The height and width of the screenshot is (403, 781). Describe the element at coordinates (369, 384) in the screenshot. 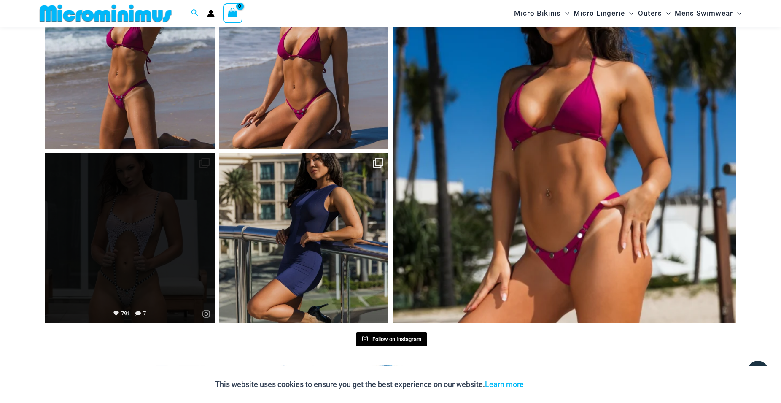

I see `p: This website uses cookies to ensure you get the best experience on our website.` at that location.